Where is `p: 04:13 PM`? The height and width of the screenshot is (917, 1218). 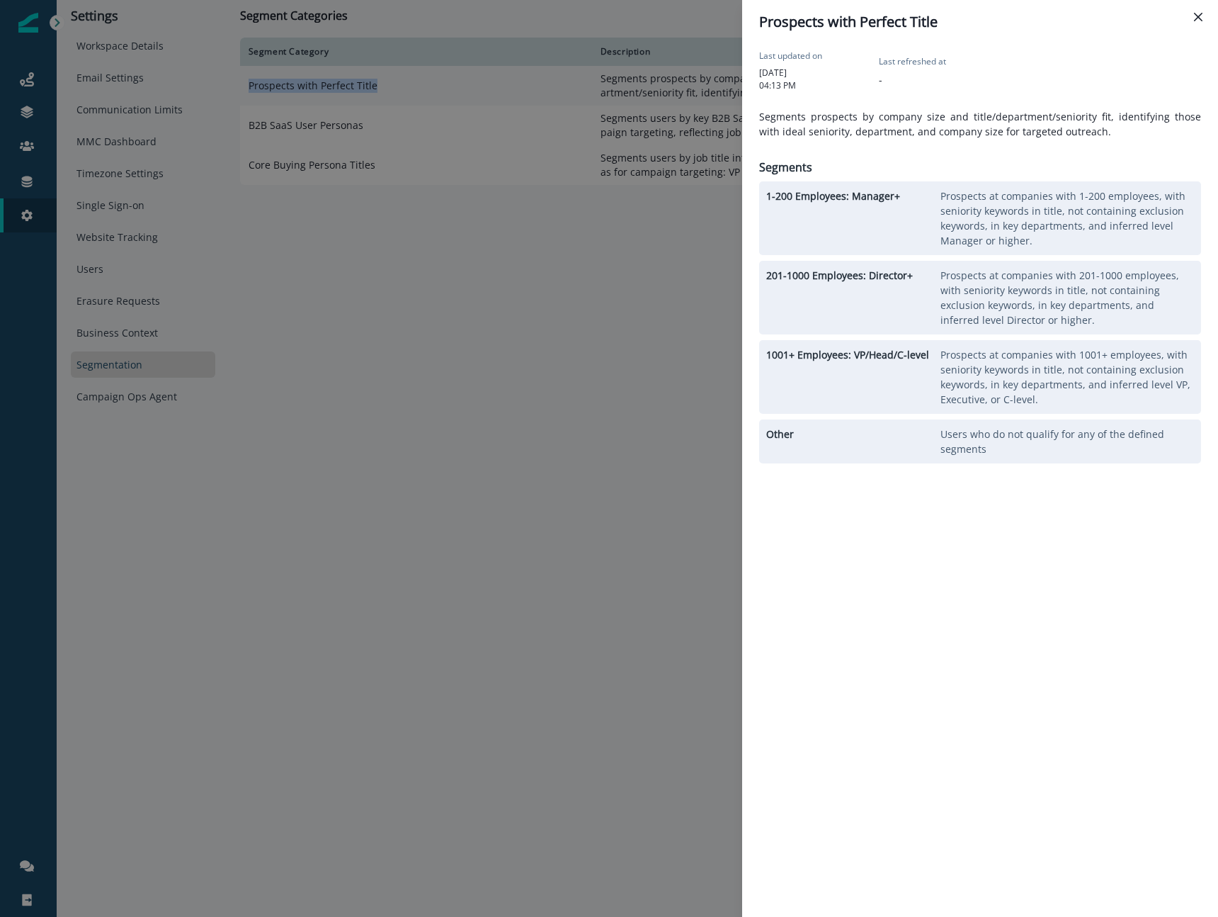 p: 04:13 PM is located at coordinates (778, 86).